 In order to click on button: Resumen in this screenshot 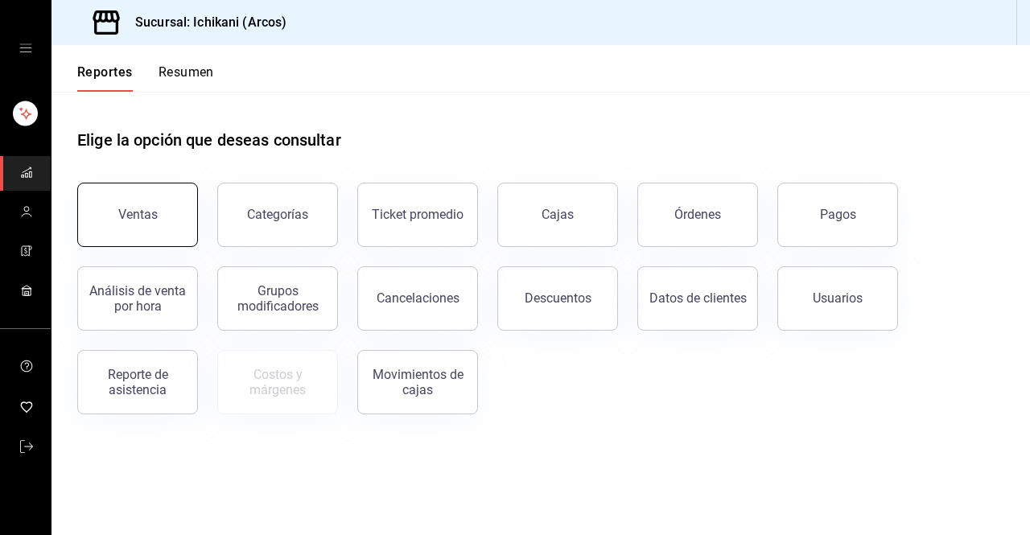, I will do `click(186, 78)`.